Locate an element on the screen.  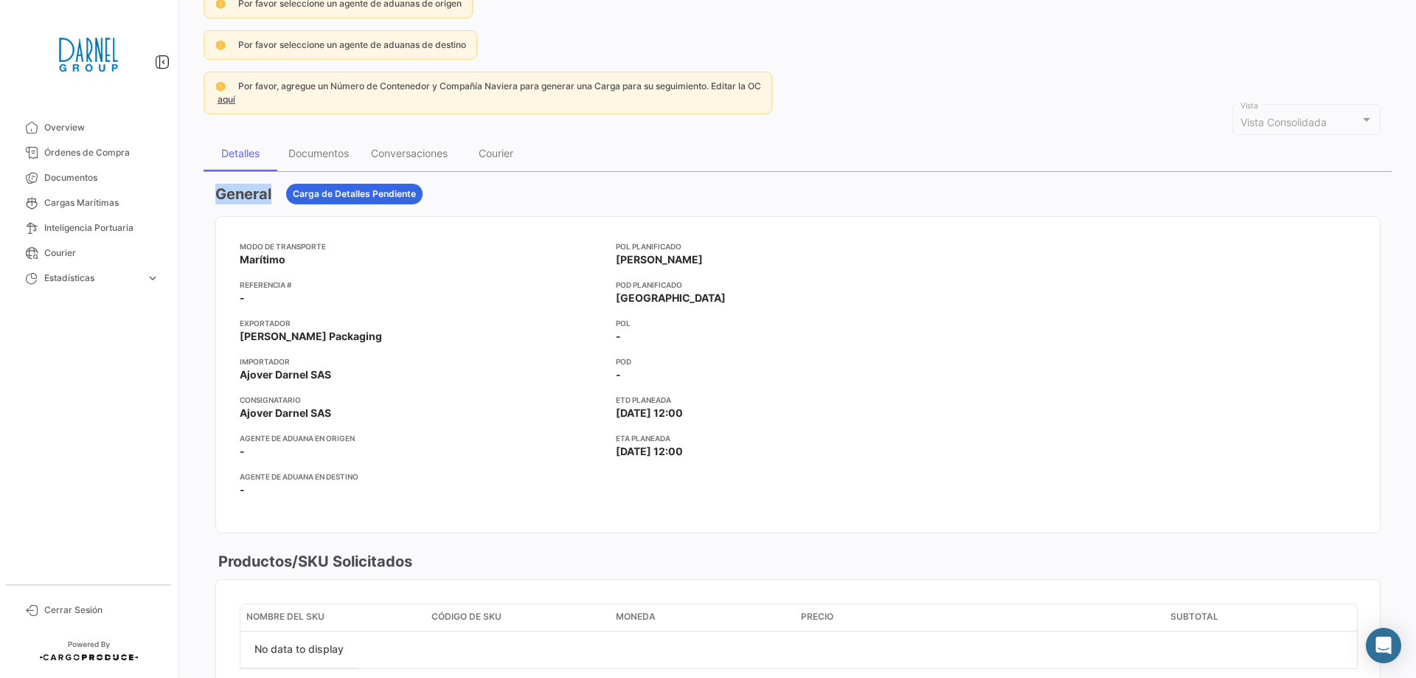
div: Documentos is located at coordinates (319, 153).